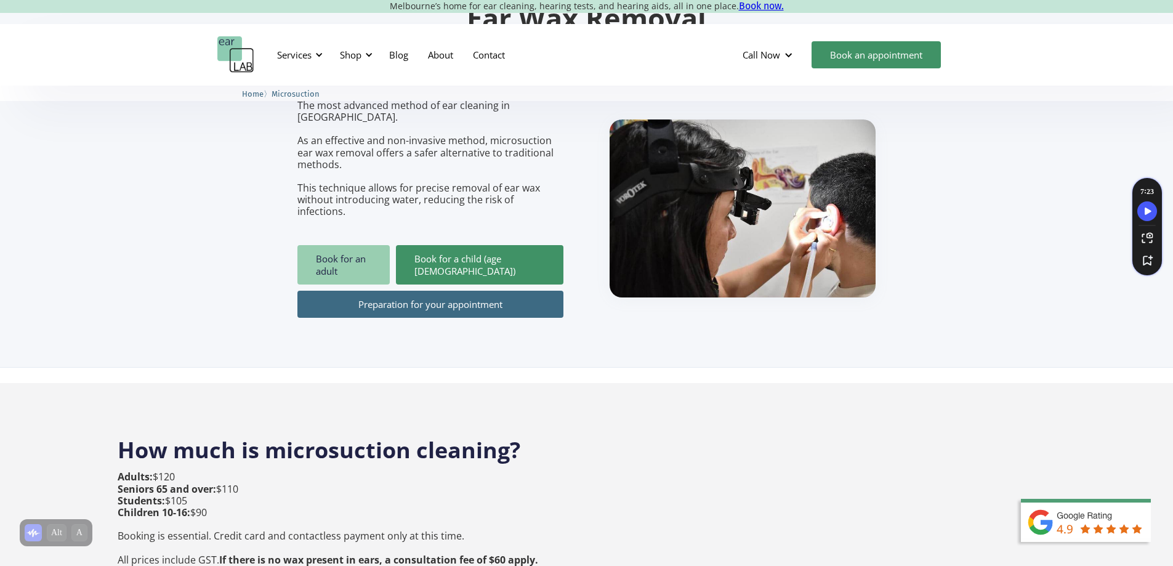 This screenshot has width=1173, height=566. Describe the element at coordinates (135, 477) in the screenshot. I see `strong: Adults:` at that location.